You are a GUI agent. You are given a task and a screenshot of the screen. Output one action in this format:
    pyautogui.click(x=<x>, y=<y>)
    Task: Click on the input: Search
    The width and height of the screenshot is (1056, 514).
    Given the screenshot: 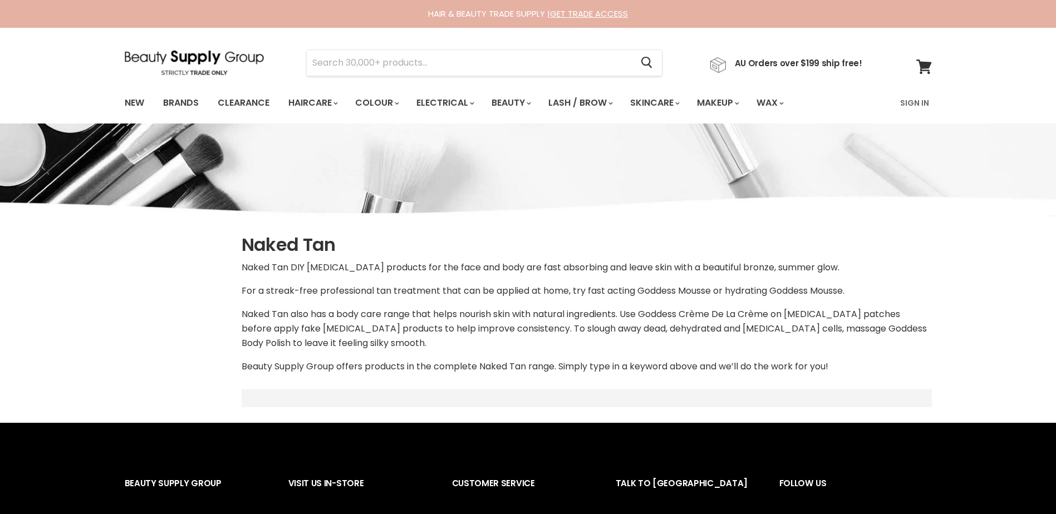 What is the action you would take?
    pyautogui.click(x=469, y=63)
    